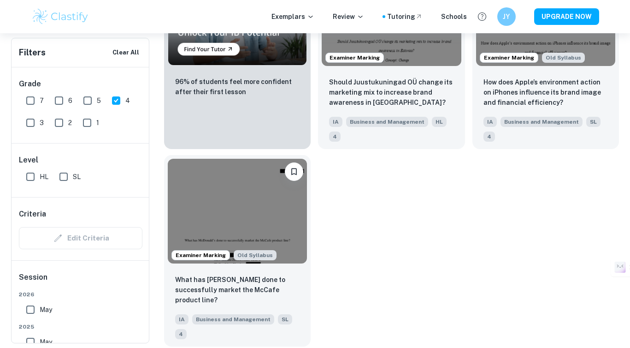  I want to click on button: UPGRADE NOW, so click(567, 17).